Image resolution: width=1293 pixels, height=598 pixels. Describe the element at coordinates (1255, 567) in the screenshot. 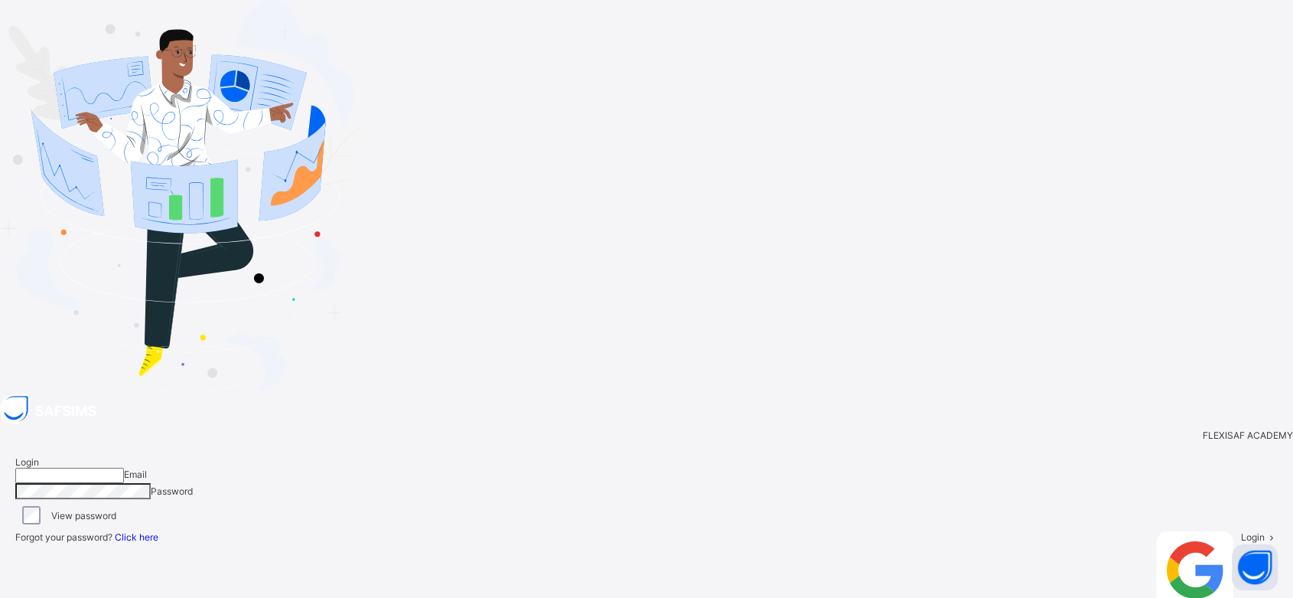

I see `button: Open asap` at that location.